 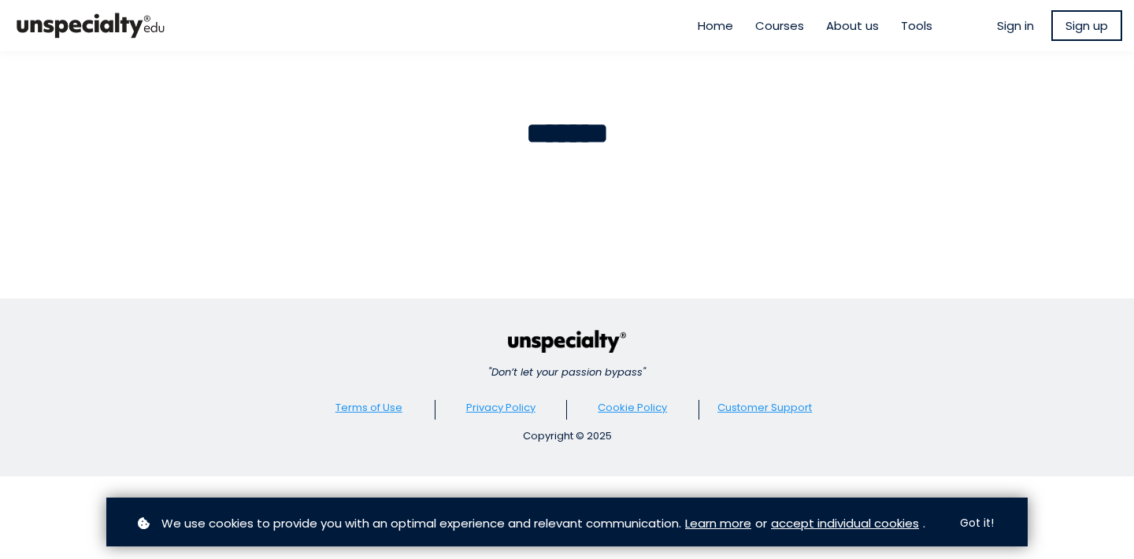 I want to click on p: or ., so click(x=536, y=523).